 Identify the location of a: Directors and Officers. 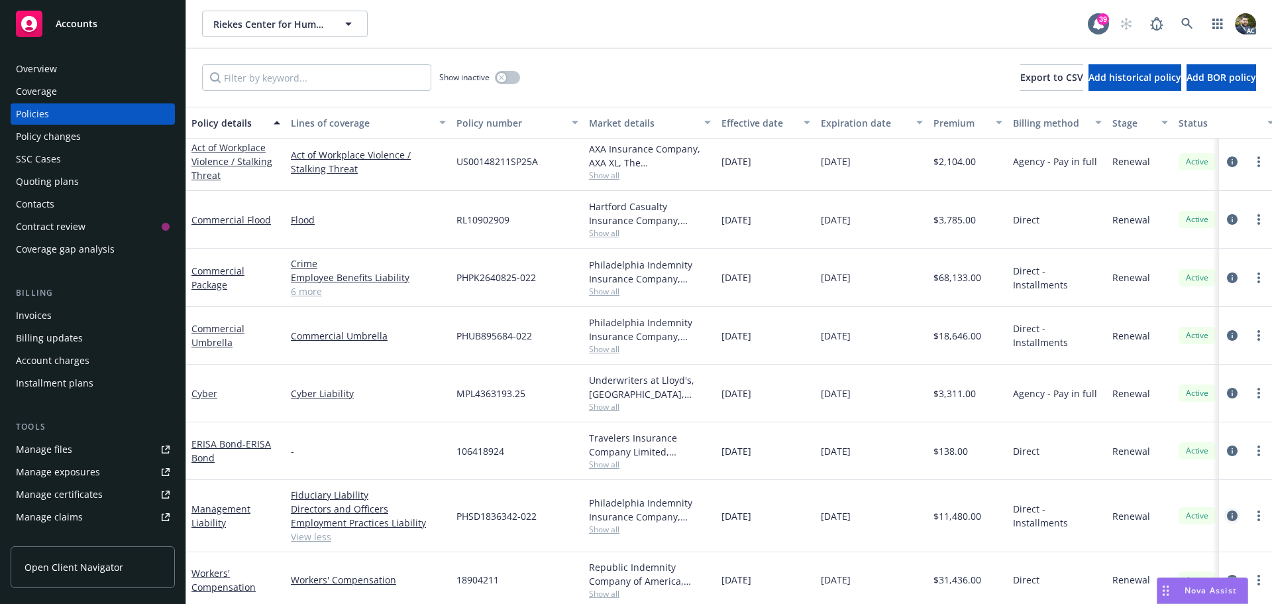
(368, 508).